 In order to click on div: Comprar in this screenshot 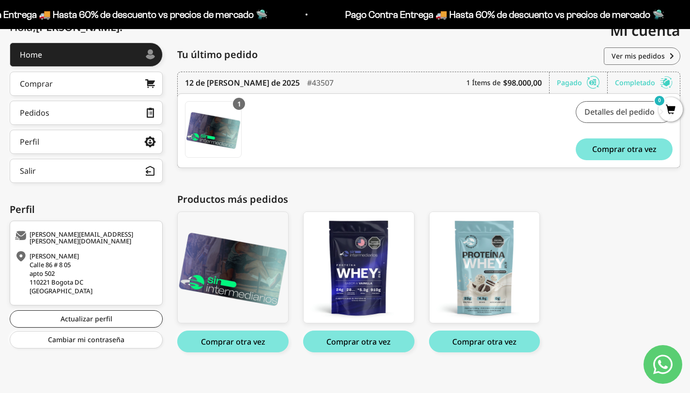, I will do `click(36, 84)`.